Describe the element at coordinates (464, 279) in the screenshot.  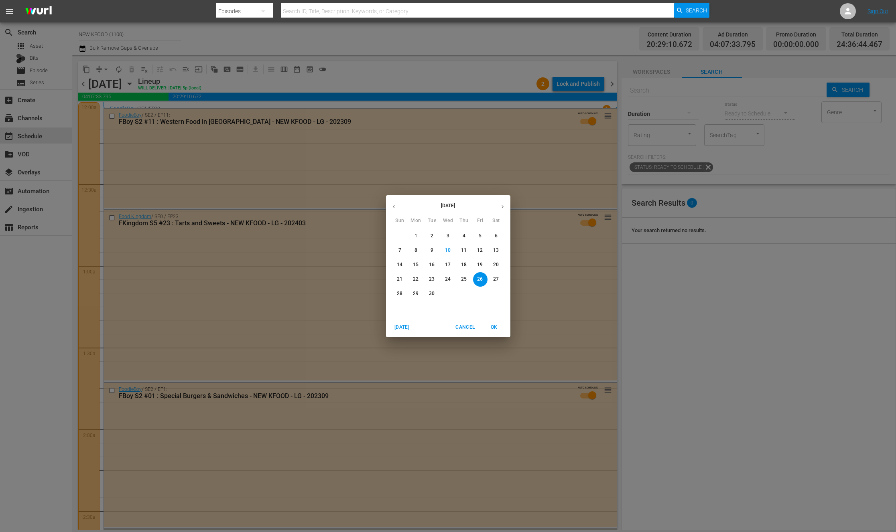
I see `p: 25` at that location.